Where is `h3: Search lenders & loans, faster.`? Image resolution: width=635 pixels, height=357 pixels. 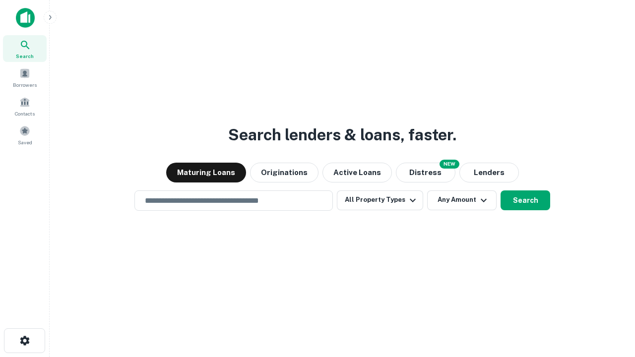 h3: Search lenders & loans, faster. is located at coordinates (342, 135).